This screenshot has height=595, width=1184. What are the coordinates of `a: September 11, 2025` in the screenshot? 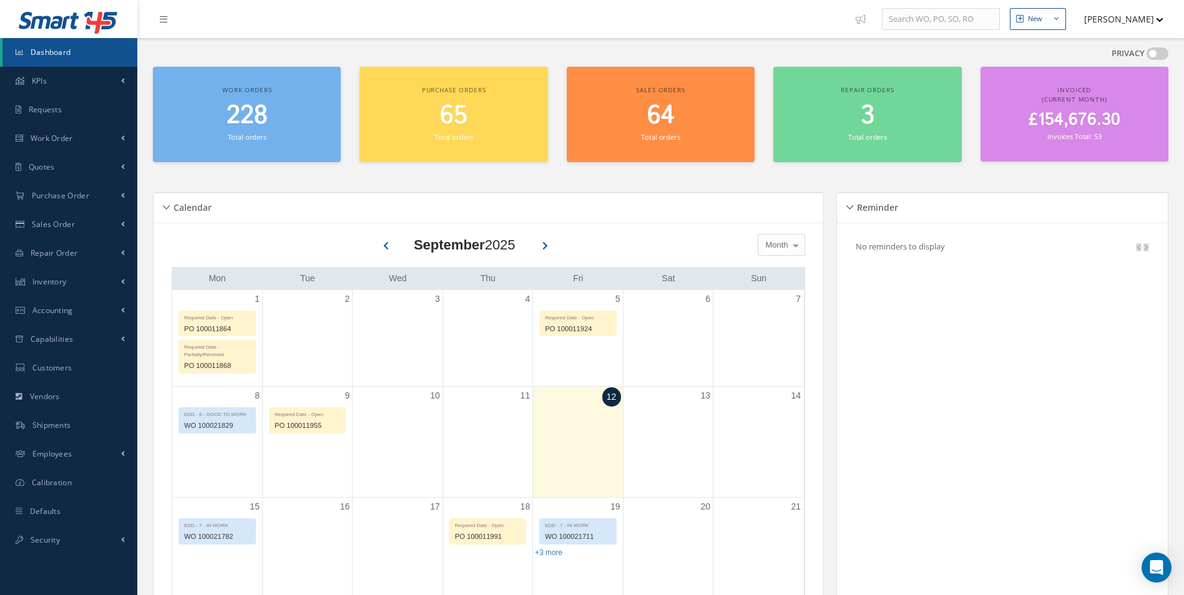 It's located at (526, 396).